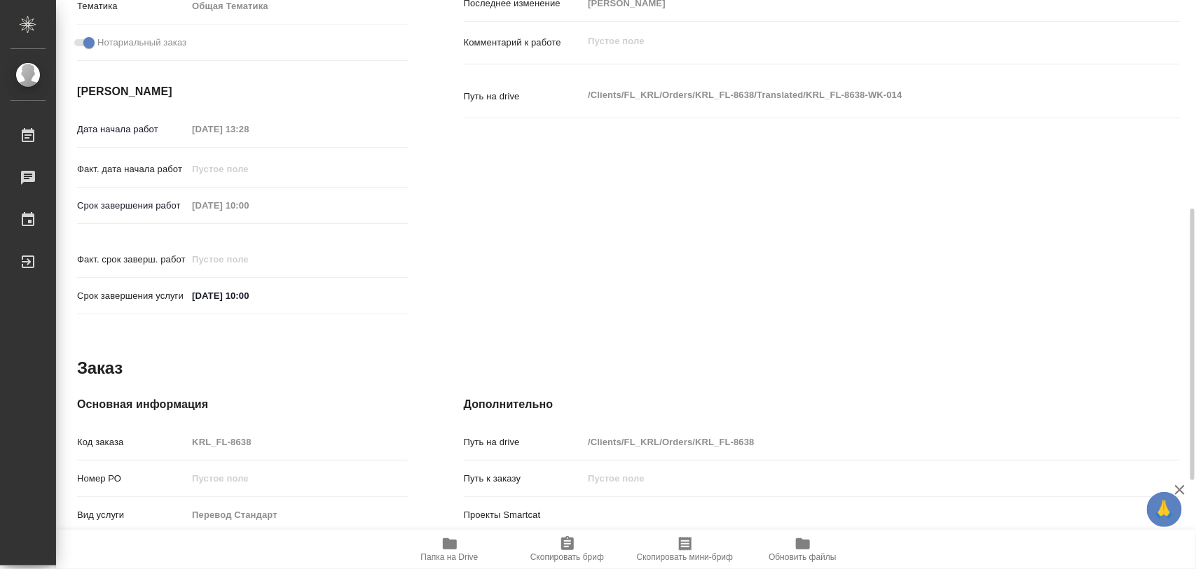 The image size is (1196, 569). What do you see at coordinates (822, 405) in the screenshot?
I see `h4: Дополнительно` at bounding box center [822, 405].